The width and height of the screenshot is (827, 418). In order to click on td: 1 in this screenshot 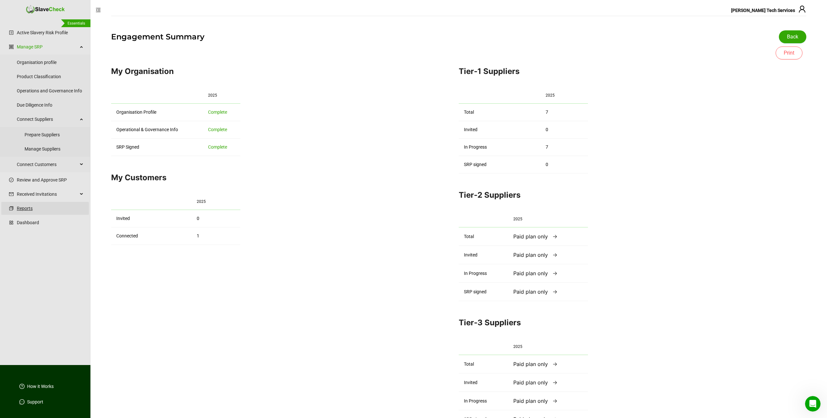, I will do `click(216, 236)`.